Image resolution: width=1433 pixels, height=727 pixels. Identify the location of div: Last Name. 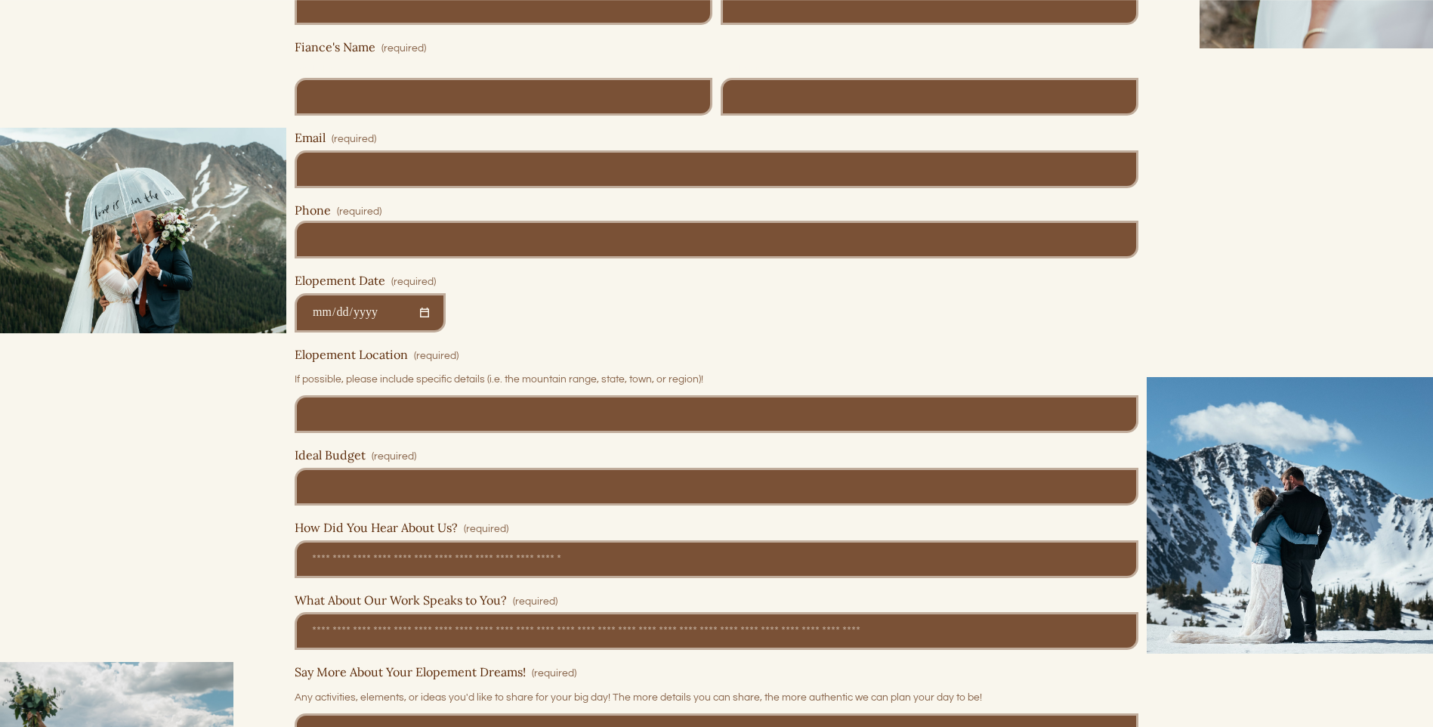
(929, 69).